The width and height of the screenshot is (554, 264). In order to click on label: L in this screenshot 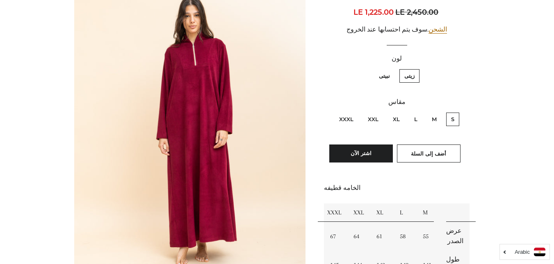, I will do `click(416, 119)`.